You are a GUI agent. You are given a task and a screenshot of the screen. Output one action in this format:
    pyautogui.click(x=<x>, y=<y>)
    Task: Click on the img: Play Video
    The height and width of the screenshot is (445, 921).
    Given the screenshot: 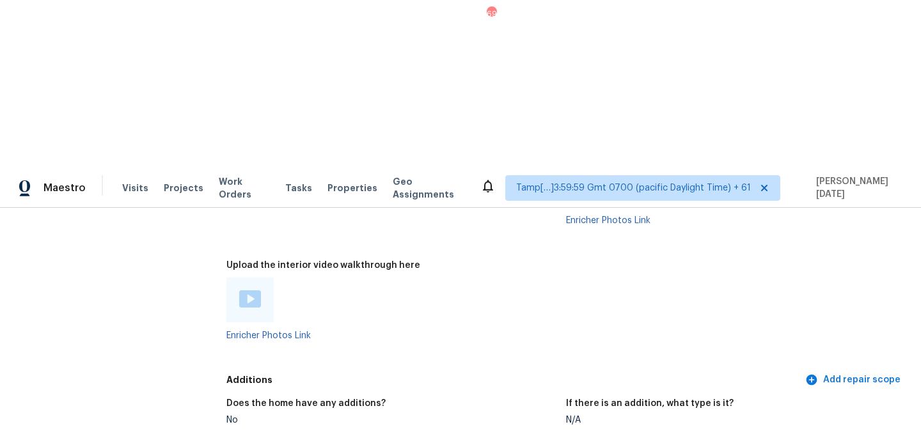 What is the action you would take?
    pyautogui.click(x=250, y=299)
    